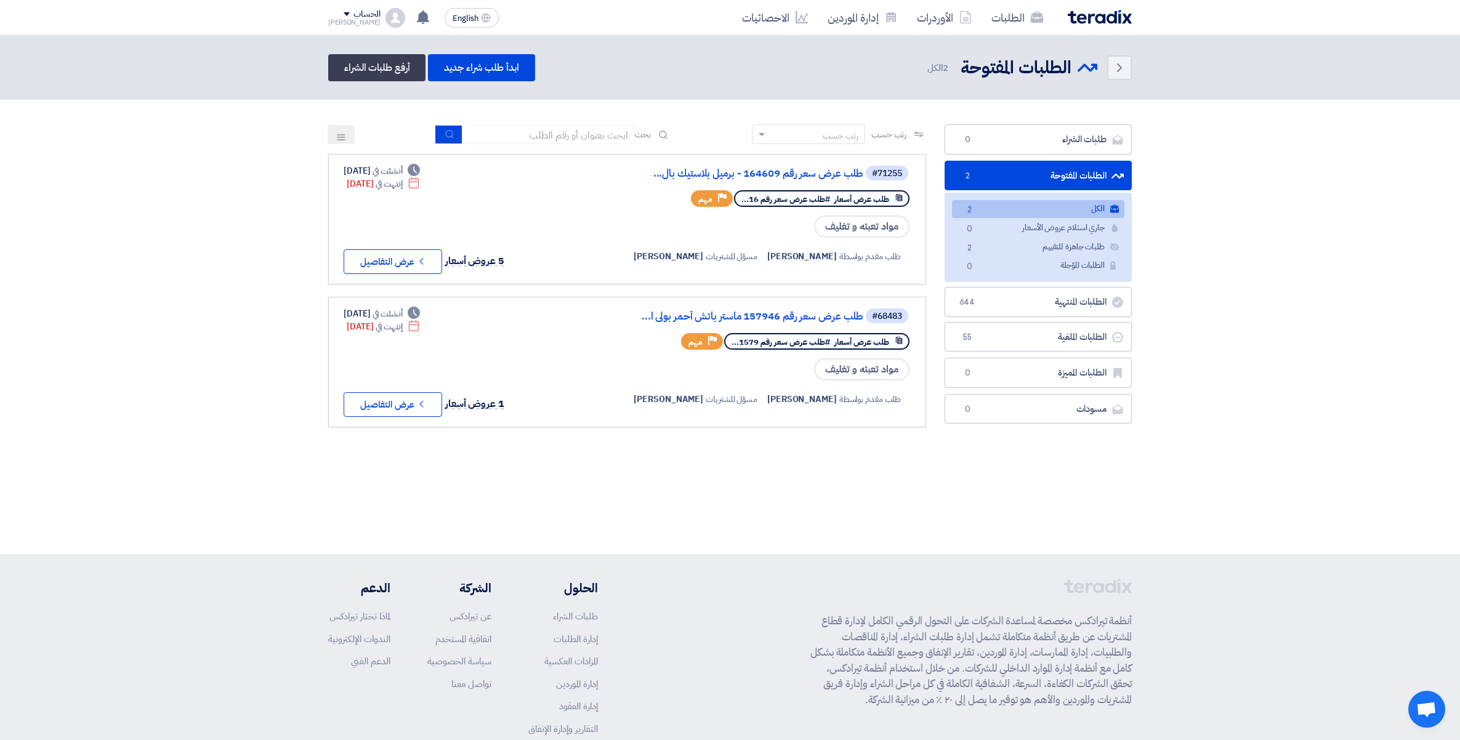  What do you see at coordinates (563, 588) in the screenshot?
I see `li: الحلول` at bounding box center [563, 588].